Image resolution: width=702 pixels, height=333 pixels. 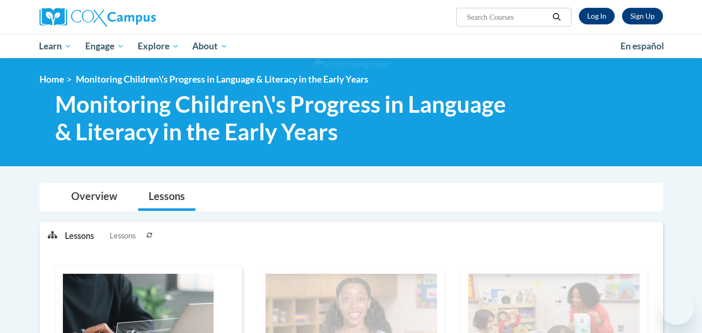 What do you see at coordinates (79, 236) in the screenshot?
I see `p: Lessons` at bounding box center [79, 236].